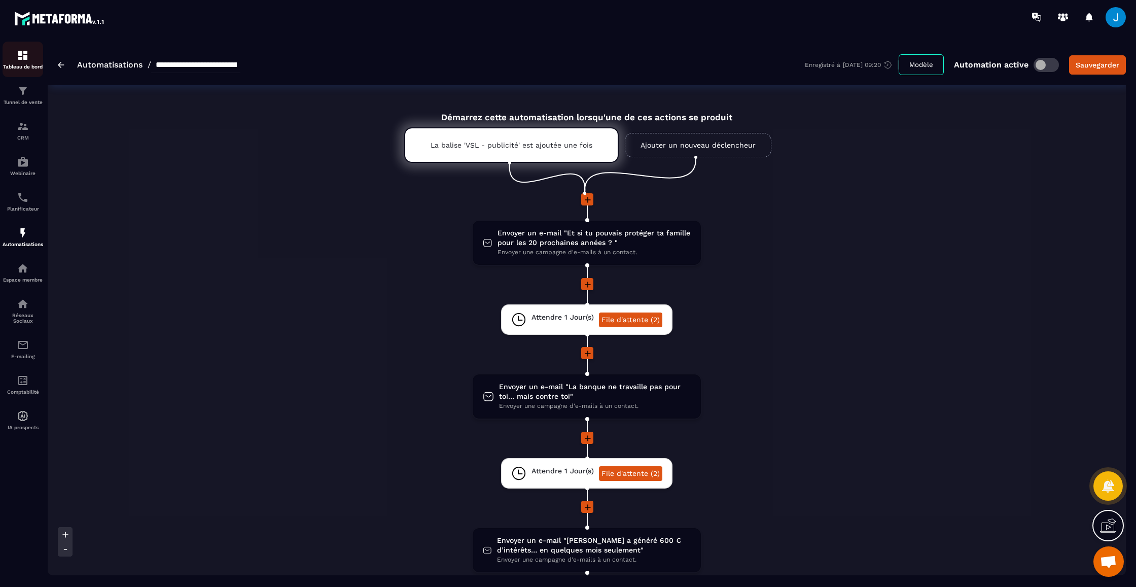 The height and width of the screenshot is (587, 1136). What do you see at coordinates (23, 137) in the screenshot?
I see `p: CRM` at bounding box center [23, 137].